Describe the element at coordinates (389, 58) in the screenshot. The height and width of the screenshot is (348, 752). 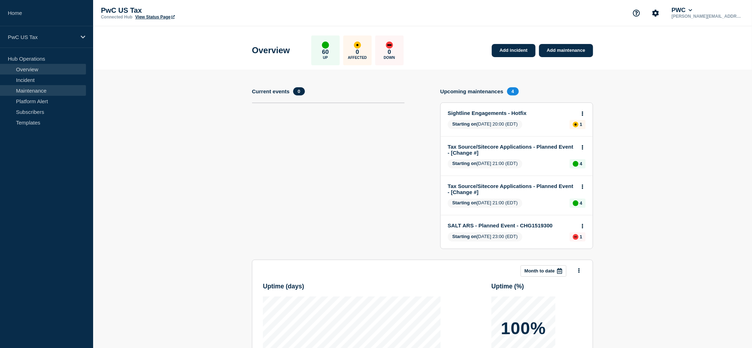
I see `p: Down` at that location.